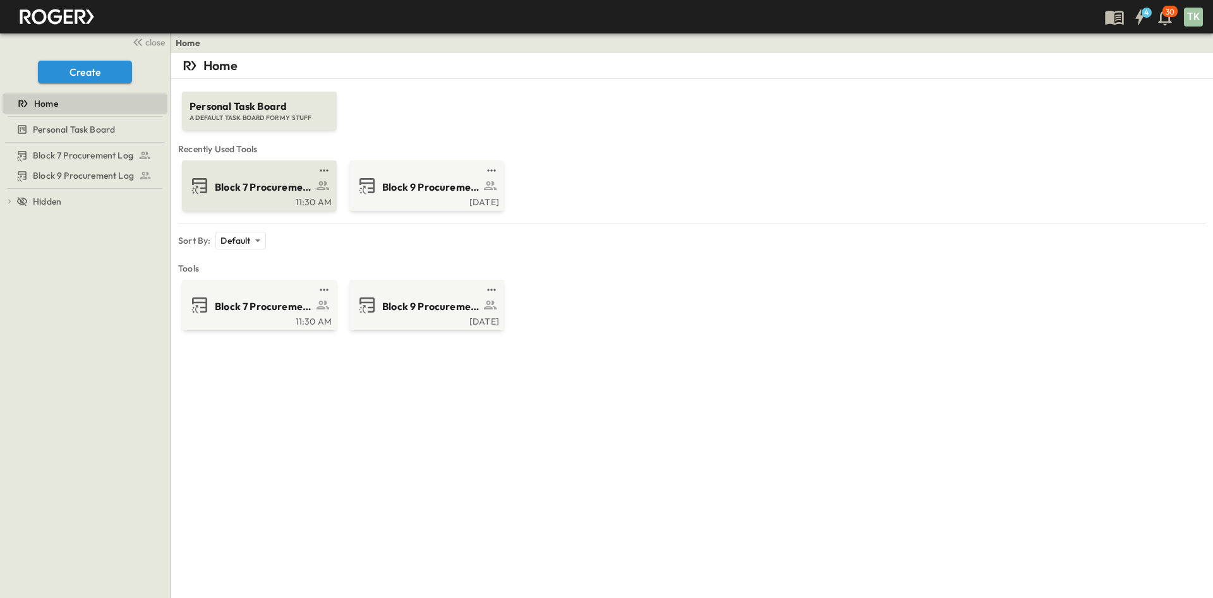  What do you see at coordinates (85, 155) in the screenshot?
I see `div: Block 7 Procurement Logtest` at bounding box center [85, 155].